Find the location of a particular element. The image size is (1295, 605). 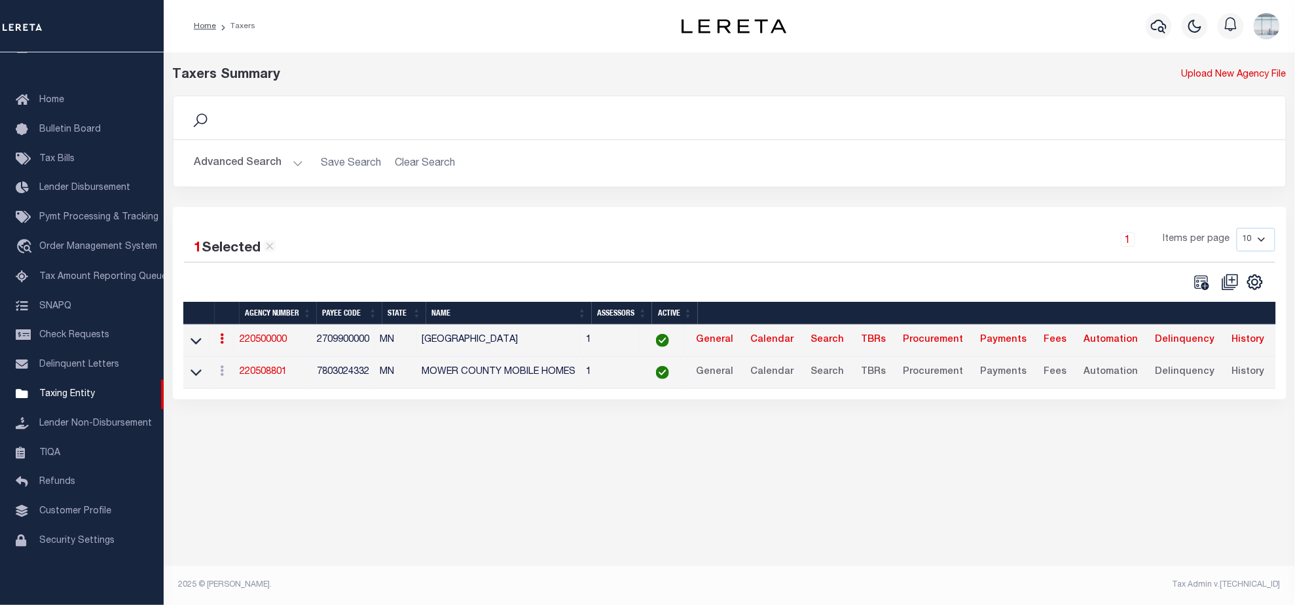

span: Tax Amount Reporting Queue is located at coordinates (103, 277).